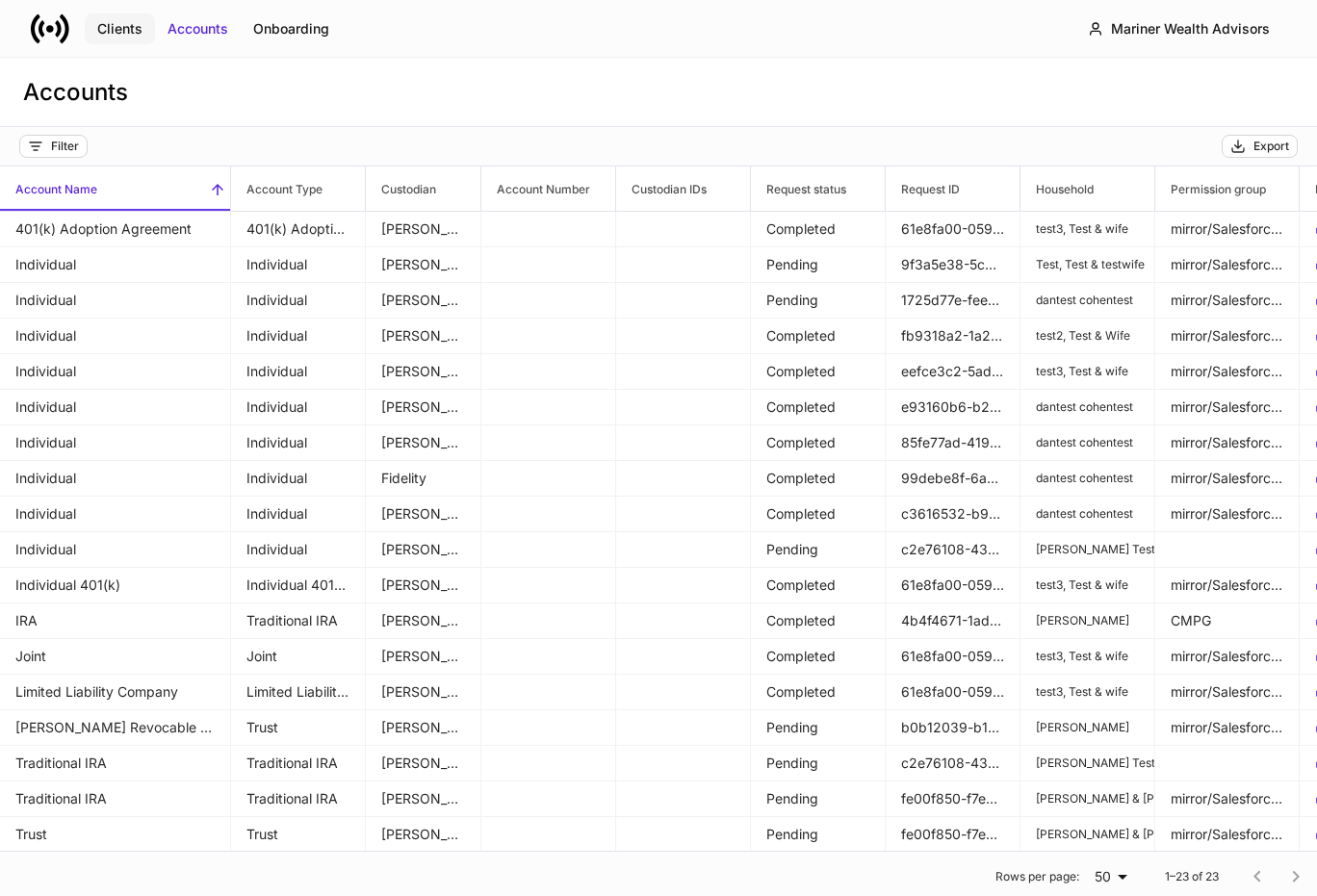  Describe the element at coordinates (197, 29) in the screenshot. I see `button: Accounts` at that location.